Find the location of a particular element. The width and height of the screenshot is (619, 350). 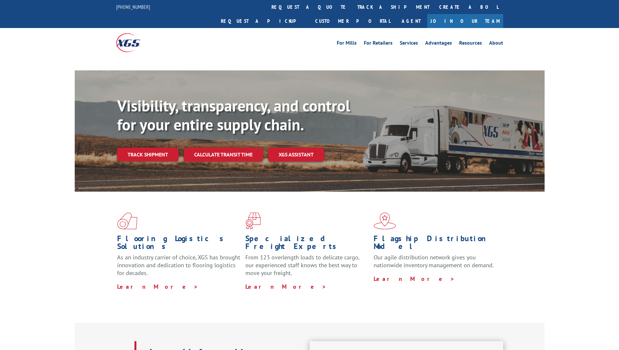

a: Track shipment is located at coordinates (148, 155).